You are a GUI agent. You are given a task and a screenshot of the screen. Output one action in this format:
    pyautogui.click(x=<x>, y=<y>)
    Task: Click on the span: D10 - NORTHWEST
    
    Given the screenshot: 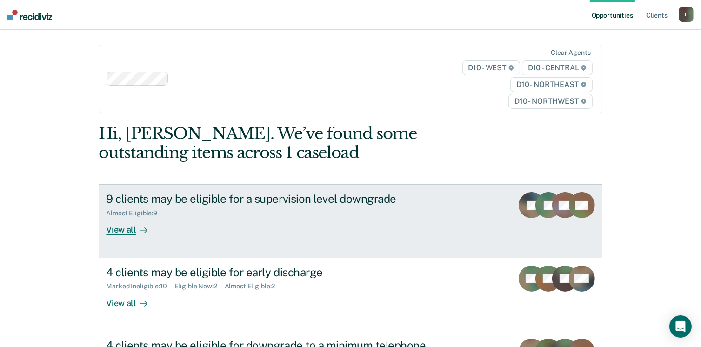 What is the action you would take?
    pyautogui.click(x=550, y=101)
    